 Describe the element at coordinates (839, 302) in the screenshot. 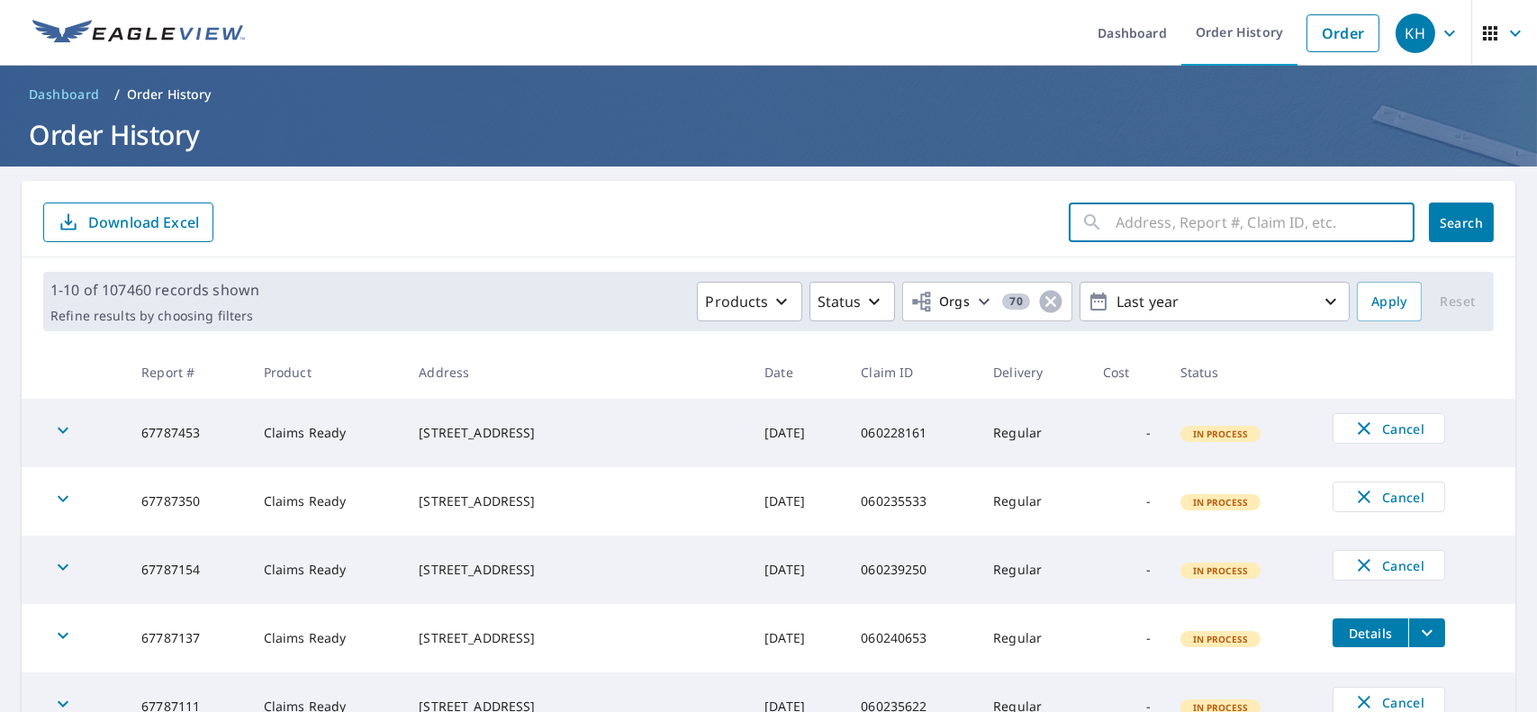

I see `p: Status` at that location.